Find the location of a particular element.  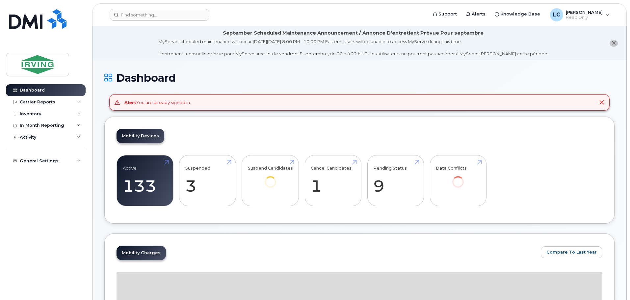

div: September Scheduled Maintenance Announcement / Annonce D'entretient Prévue Pour septembre is located at coordinates (353, 33).